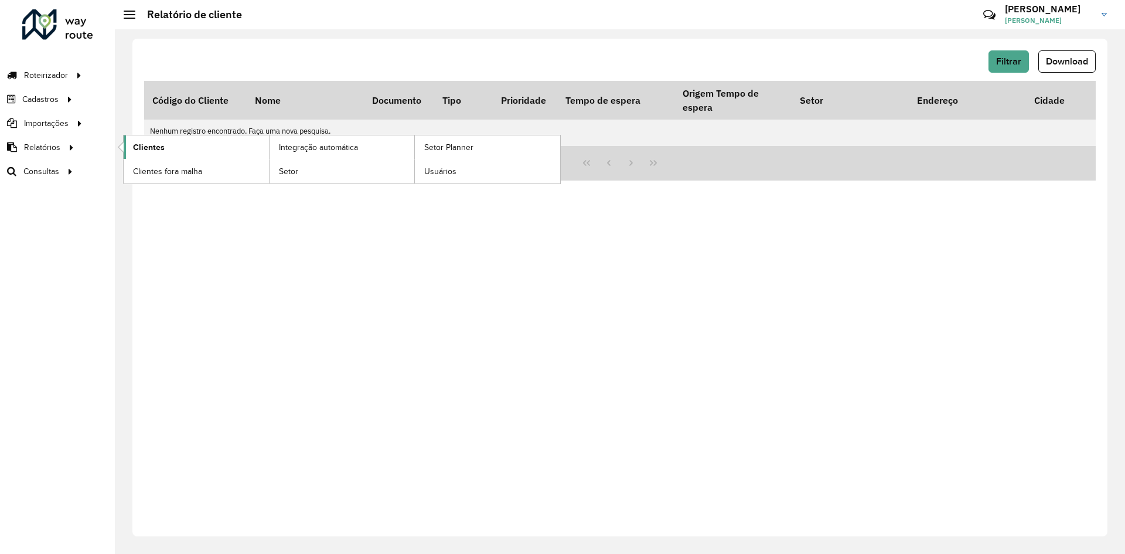 Image resolution: width=1125 pixels, height=554 pixels. I want to click on a: Setor, so click(342, 171).